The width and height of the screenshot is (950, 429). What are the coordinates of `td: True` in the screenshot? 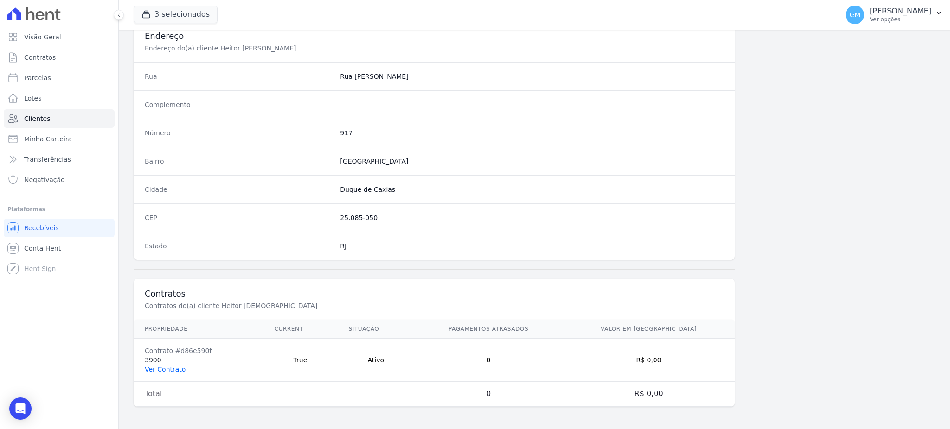 It's located at (301, 360).